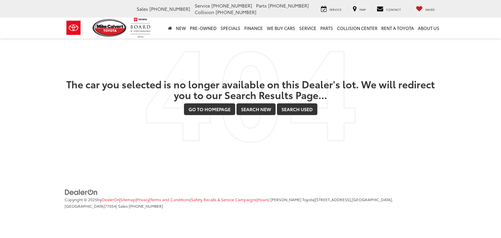 The height and width of the screenshot is (238, 501). Describe the element at coordinates (393, 9) in the screenshot. I see `span: Contact` at that location.